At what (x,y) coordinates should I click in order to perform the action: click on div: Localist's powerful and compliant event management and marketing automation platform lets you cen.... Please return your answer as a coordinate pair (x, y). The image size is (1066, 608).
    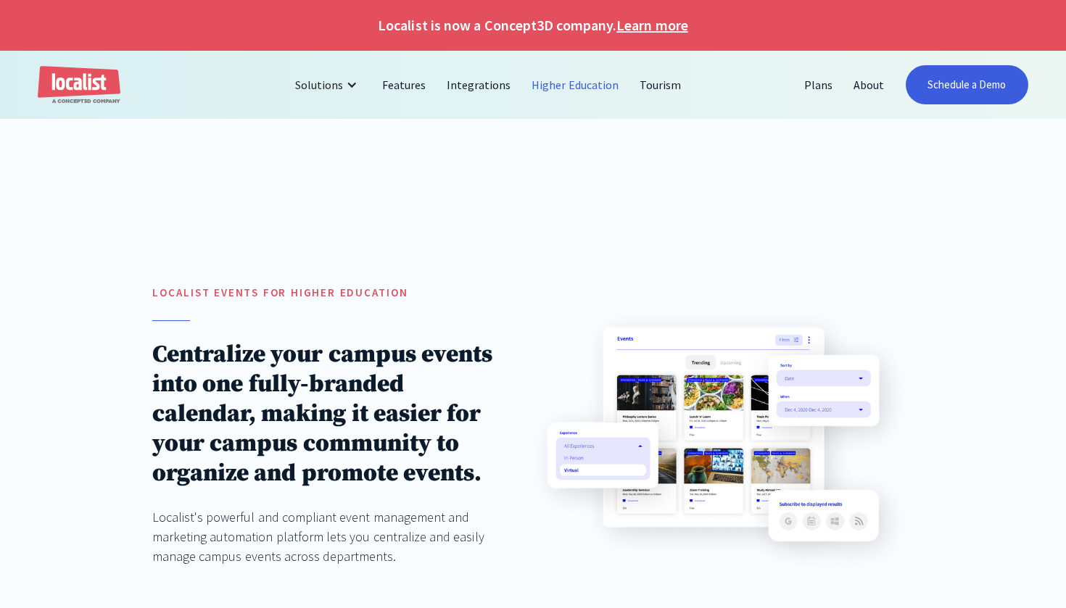
    Looking at the image, I should click on (323, 537).